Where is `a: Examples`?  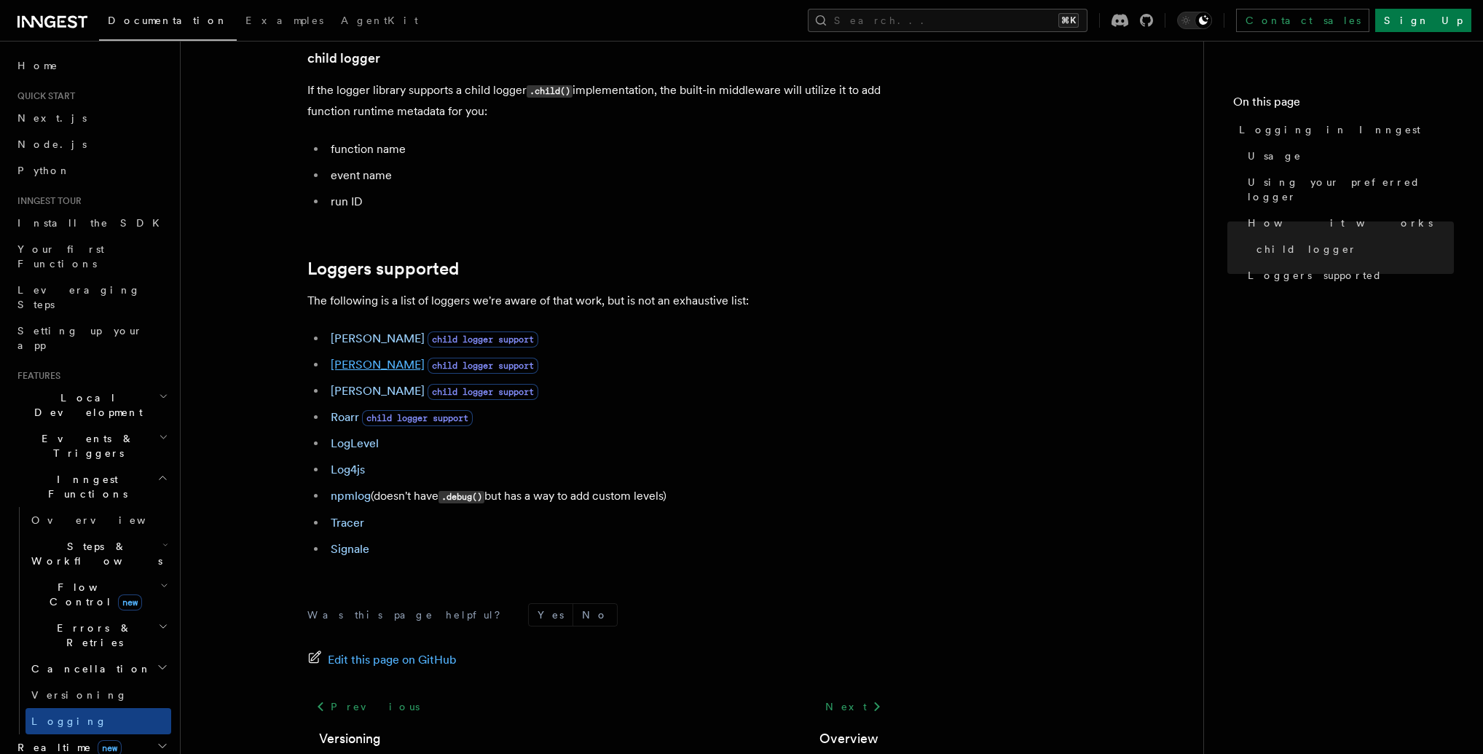
a: Examples is located at coordinates (284, 22).